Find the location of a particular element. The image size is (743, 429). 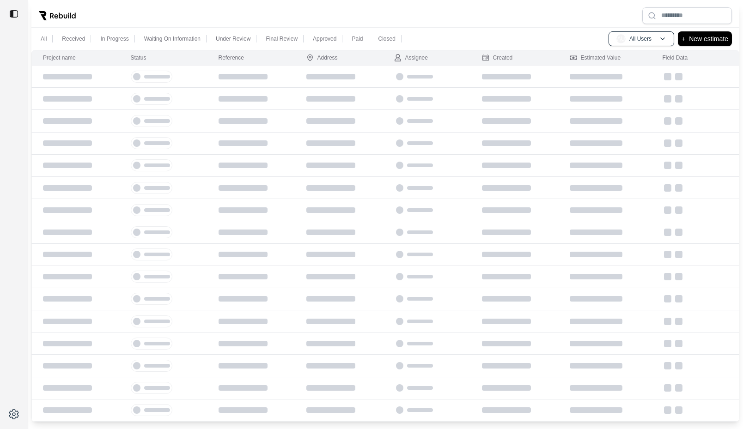

p: Final Review is located at coordinates (281, 39).